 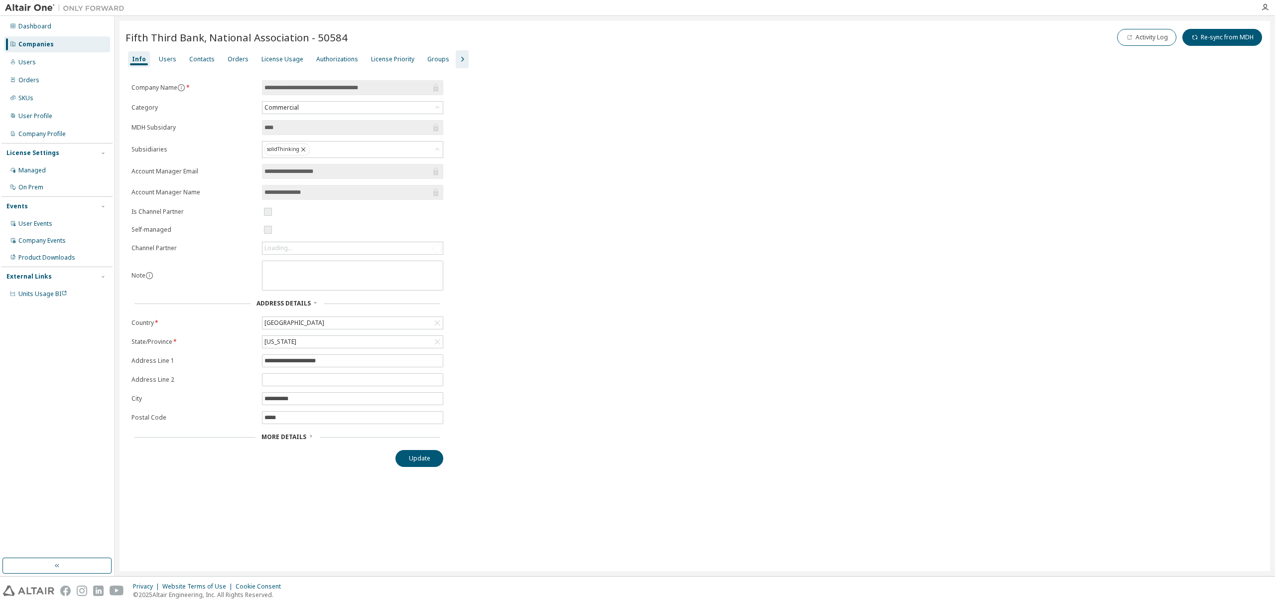 I want to click on span: Fifth Third Bank, National Association - 50584, so click(x=237, y=37).